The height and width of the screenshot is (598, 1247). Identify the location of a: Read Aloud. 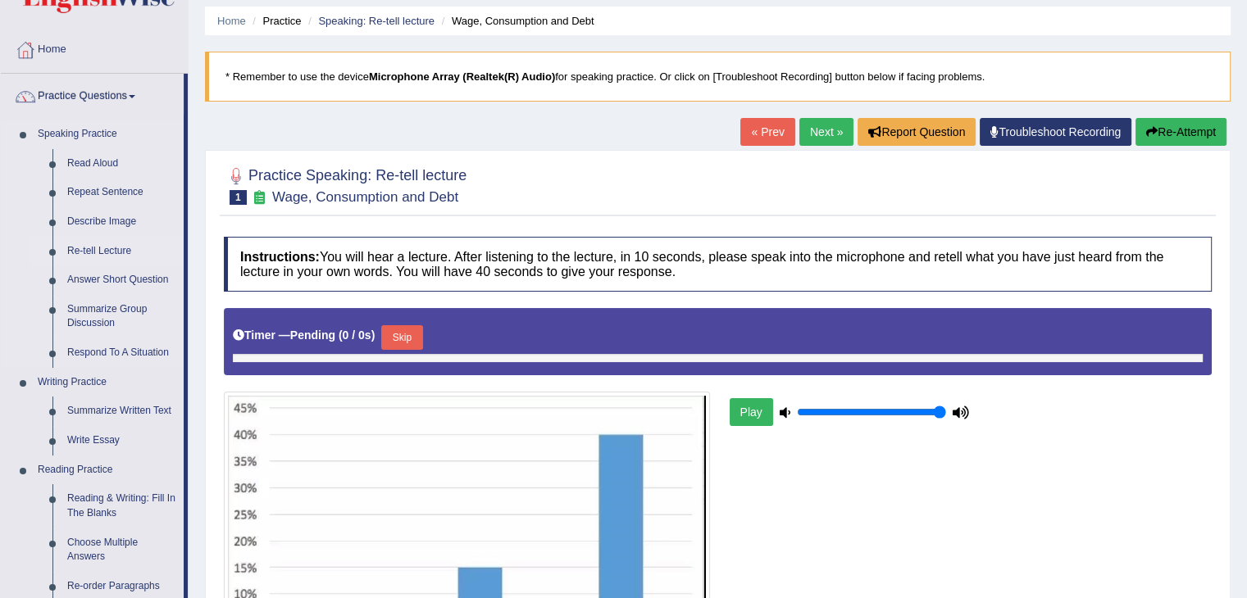
(121, 164).